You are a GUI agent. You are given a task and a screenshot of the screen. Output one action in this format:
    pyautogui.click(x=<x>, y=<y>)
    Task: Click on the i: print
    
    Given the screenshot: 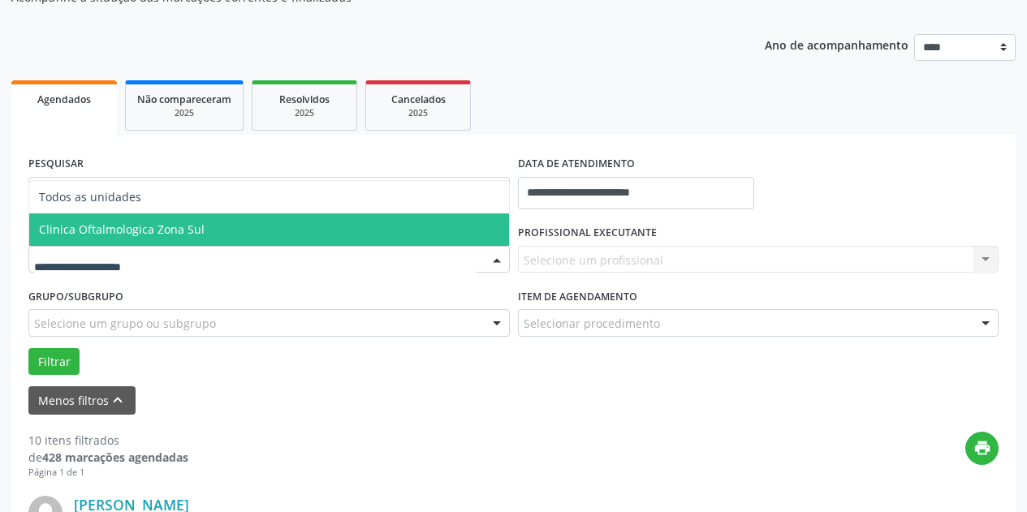 What is the action you would take?
    pyautogui.click(x=982, y=448)
    